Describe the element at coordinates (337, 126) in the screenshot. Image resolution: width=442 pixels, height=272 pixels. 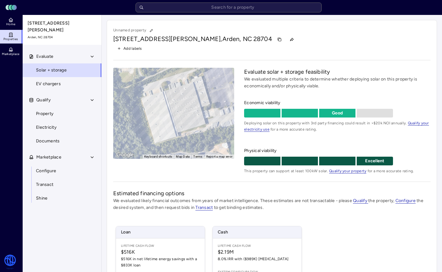
I see `span: Deploying solar on this property with 3rd party financing could result in >$20k NOI annually. for...` at that location.